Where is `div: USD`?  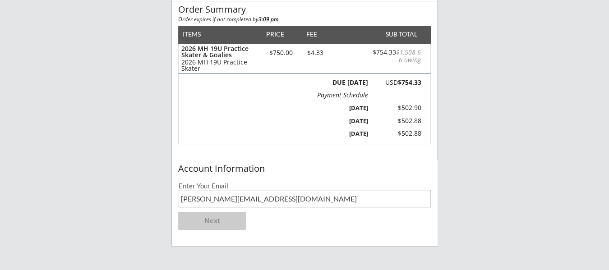
div: USD is located at coordinates (397, 83).